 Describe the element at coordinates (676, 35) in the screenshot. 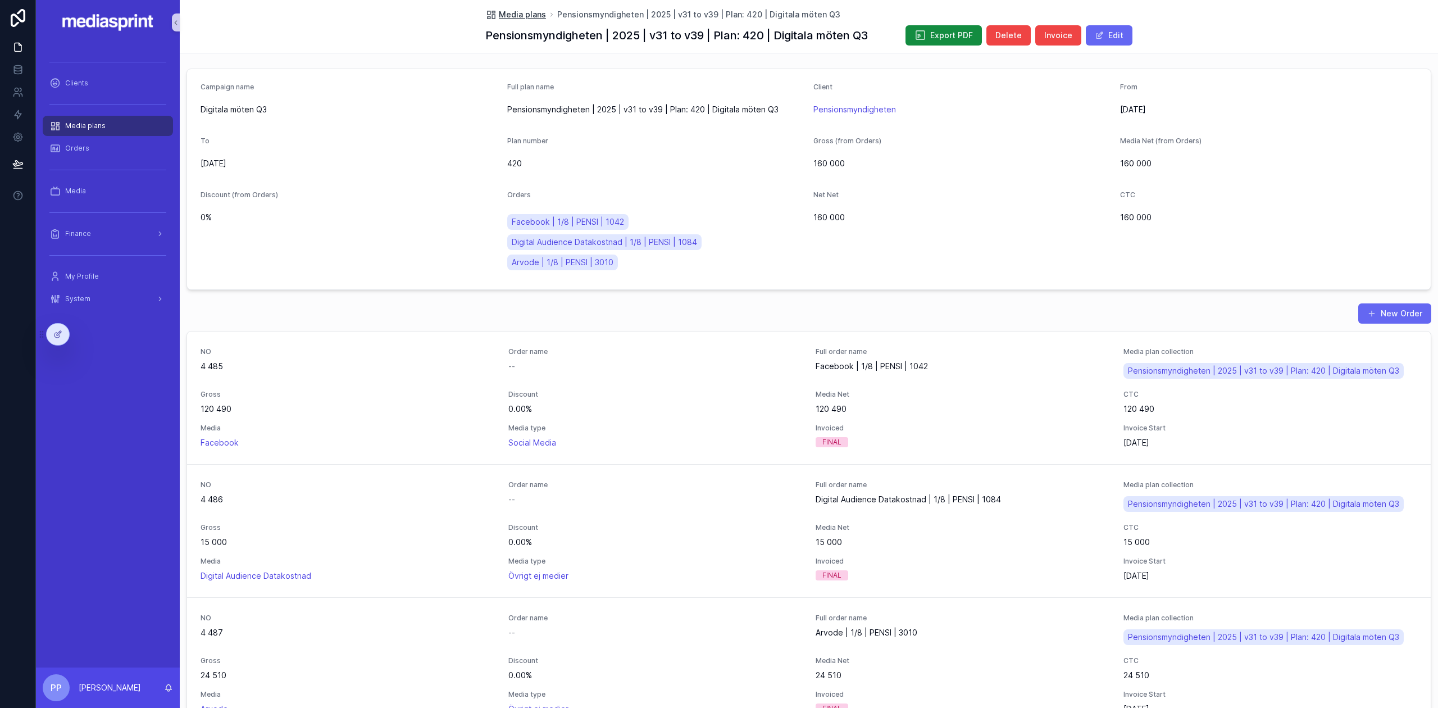

I see `h1: Pensionsmyndigheten | 2025 | v31 to v39 | Plan: 420 | Digitala möten Q3` at that location.